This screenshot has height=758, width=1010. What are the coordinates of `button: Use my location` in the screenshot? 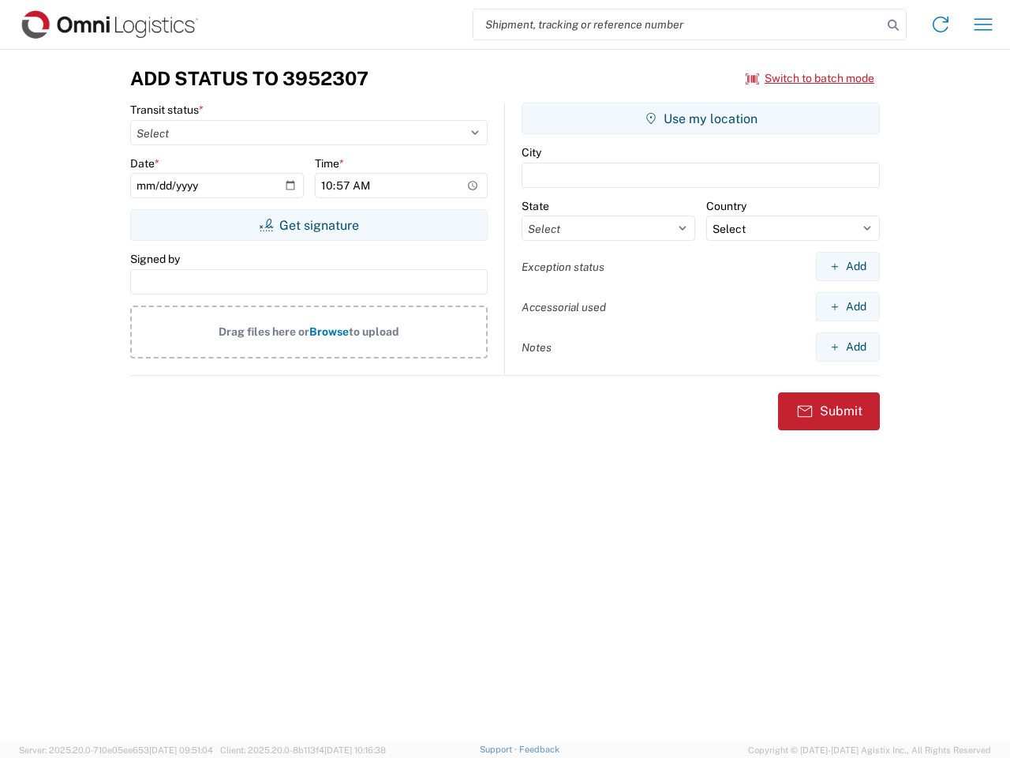 It's located at (701, 118).